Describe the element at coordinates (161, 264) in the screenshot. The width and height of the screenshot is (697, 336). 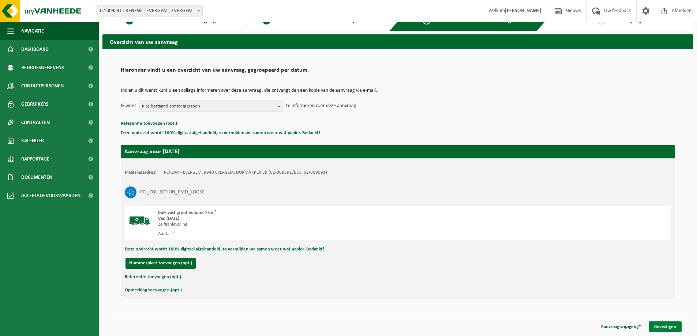
I see `button: Nummerplaat toevoegen (opt.)` at that location.